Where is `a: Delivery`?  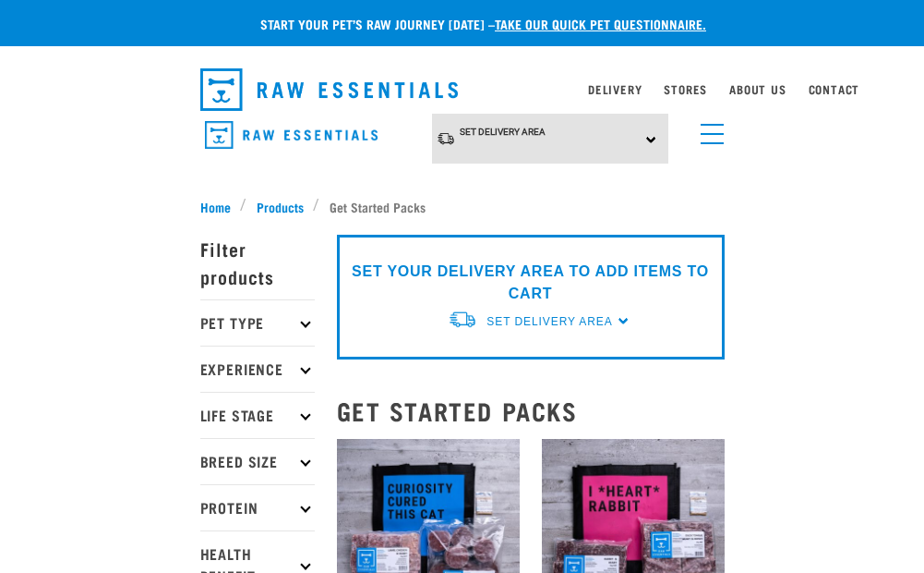 a: Delivery is located at coordinates (615, 89).